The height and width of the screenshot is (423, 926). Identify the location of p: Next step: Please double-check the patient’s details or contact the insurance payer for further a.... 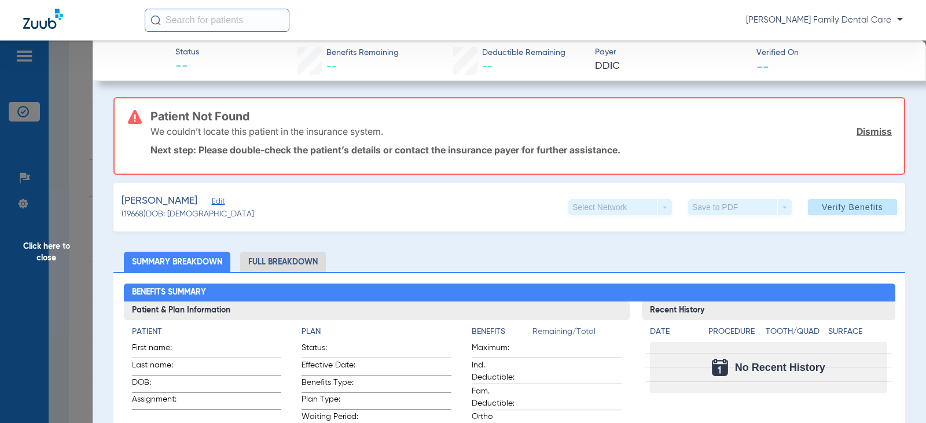
(521, 150).